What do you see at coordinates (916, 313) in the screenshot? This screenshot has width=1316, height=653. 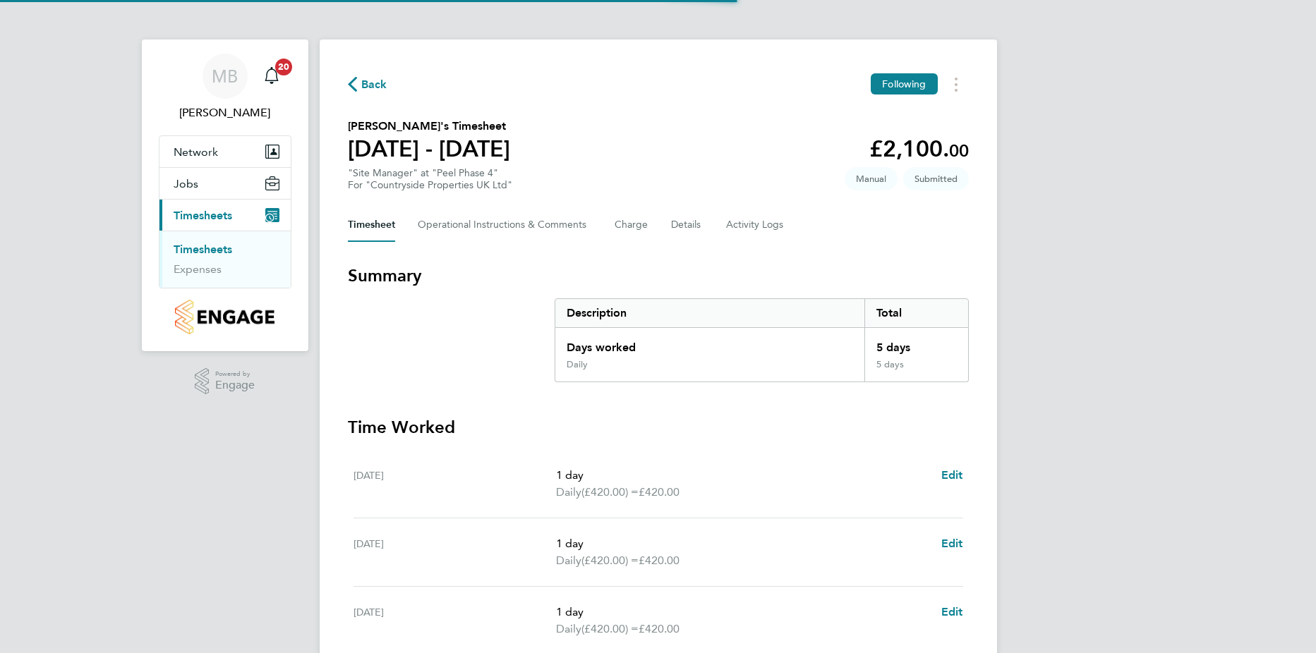 I see `div: Total` at bounding box center [916, 313].